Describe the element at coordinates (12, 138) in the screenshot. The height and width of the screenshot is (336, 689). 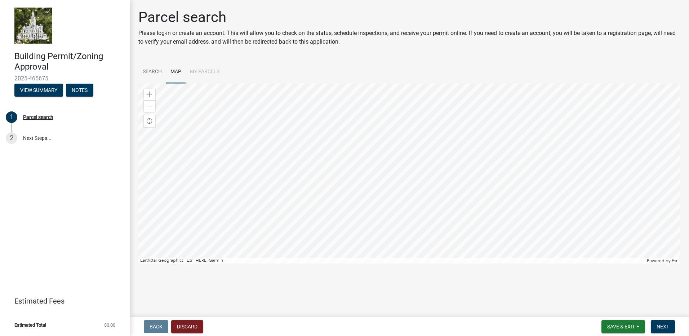
I see `div: 2` at that location.